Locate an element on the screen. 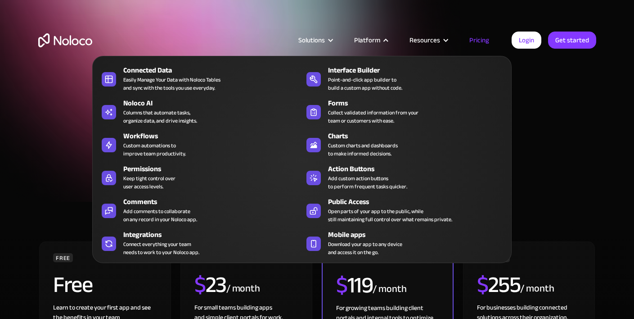 Image resolution: width=634 pixels, height=319 pixels. div: Add custom action buttons to perform frequent tasks quicker. is located at coordinates (368, 182).